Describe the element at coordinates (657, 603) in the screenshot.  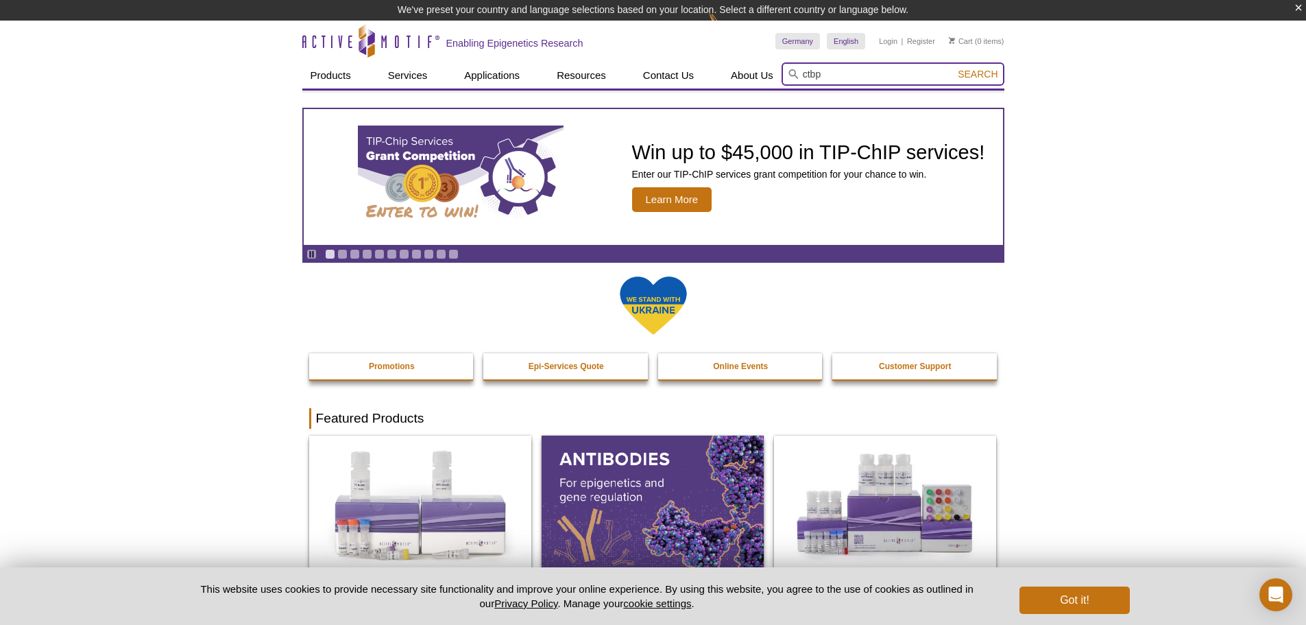
I see `button: cookie settings` at that location.